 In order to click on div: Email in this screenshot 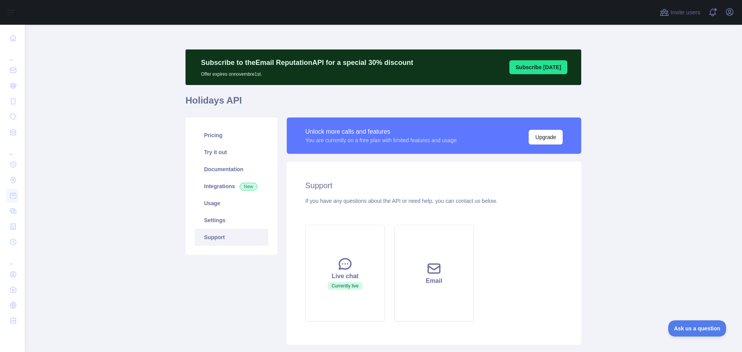, I will do `click(434, 281)`.